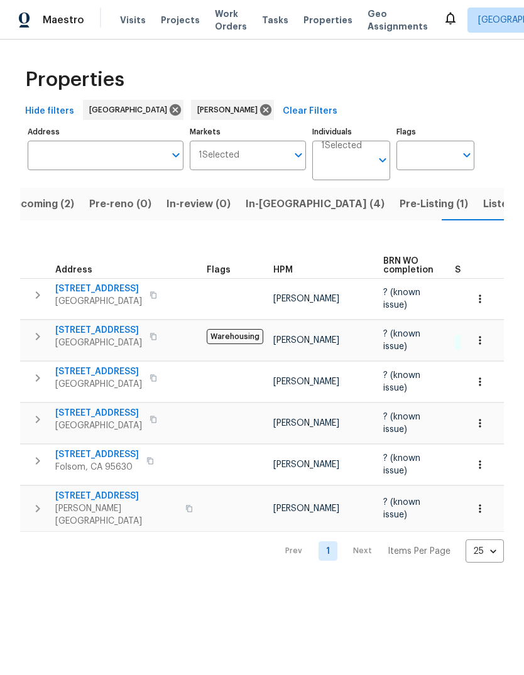 The height and width of the screenshot is (675, 524). Describe the element at coordinates (310, 111) in the screenshot. I see `span: Clear Filters` at that location.